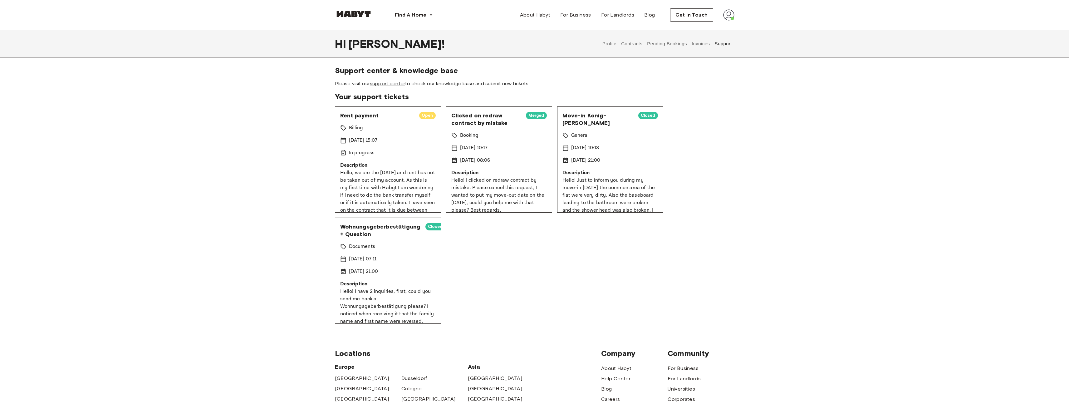 The width and height of the screenshot is (1069, 404). What do you see at coordinates (667, 44) in the screenshot?
I see `button: Pending Bookings` at bounding box center [667, 44].